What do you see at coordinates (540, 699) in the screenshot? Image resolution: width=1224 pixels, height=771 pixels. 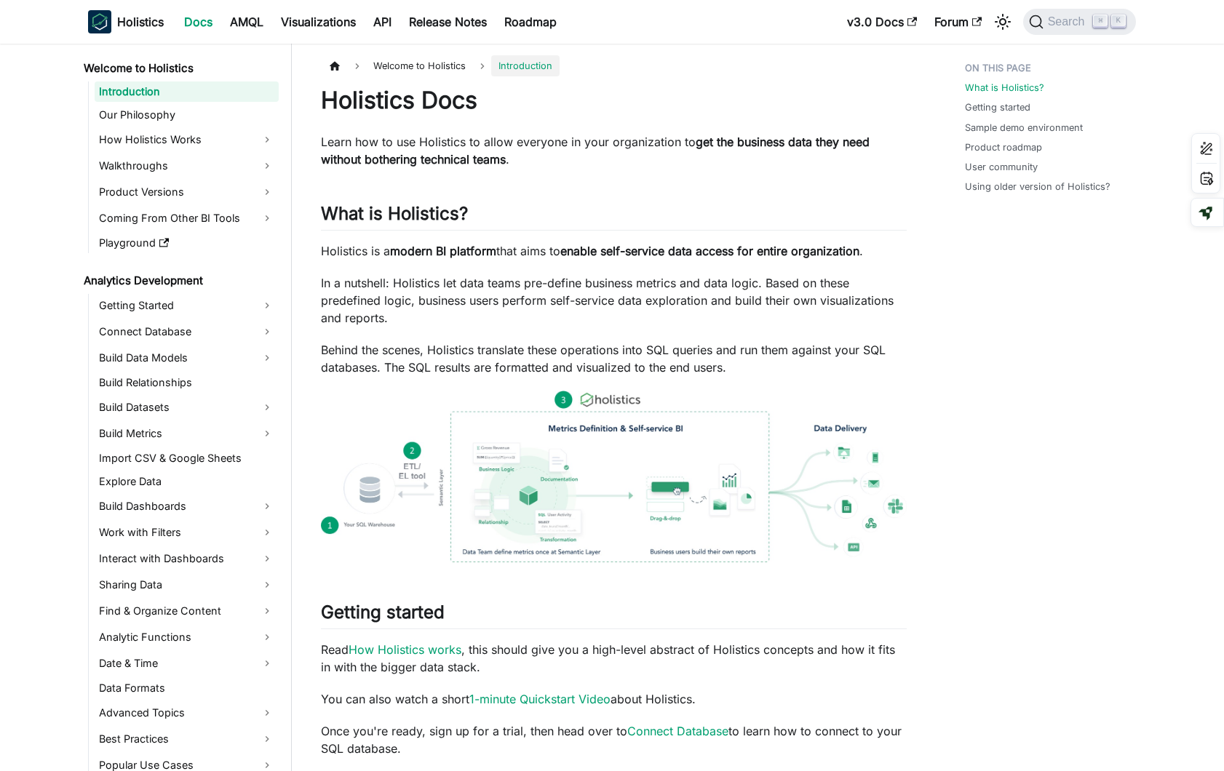 I see `a: 1-minute Quickstart Video` at bounding box center [540, 699].